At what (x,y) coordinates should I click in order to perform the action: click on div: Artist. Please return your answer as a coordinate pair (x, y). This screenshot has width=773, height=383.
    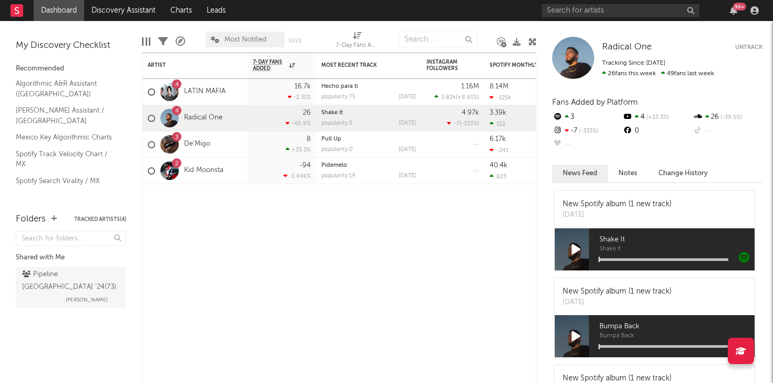
    Looking at the image, I should click on (187, 65).